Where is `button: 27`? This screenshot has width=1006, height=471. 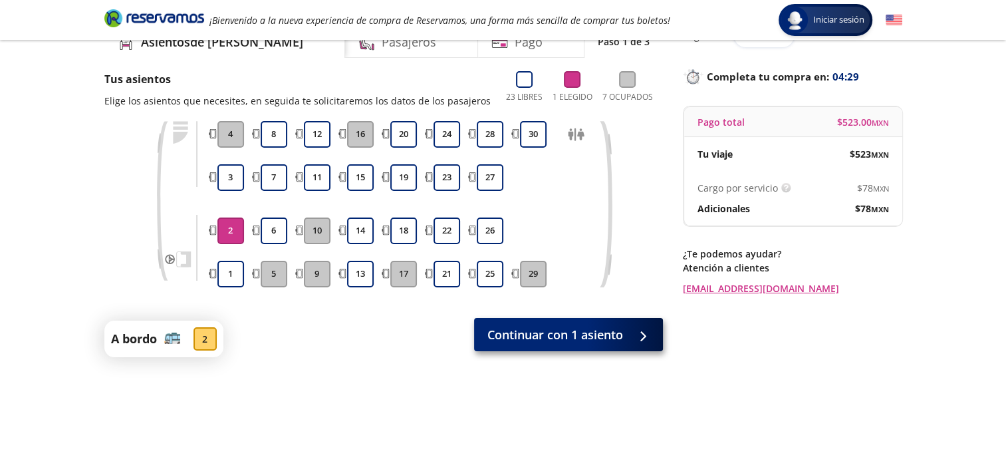
button: 27 is located at coordinates (490, 178).